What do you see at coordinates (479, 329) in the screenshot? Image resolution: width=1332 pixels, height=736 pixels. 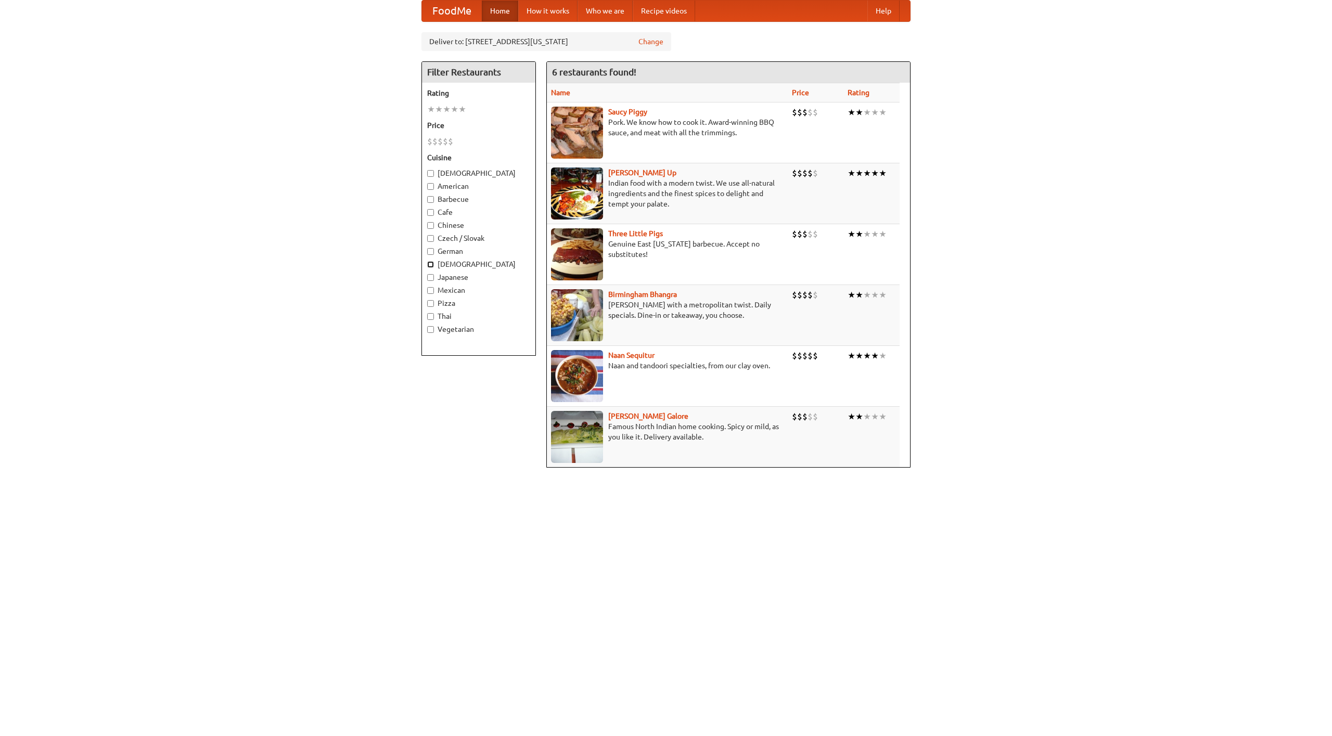 I see `label: Vegetarian` at bounding box center [479, 329].